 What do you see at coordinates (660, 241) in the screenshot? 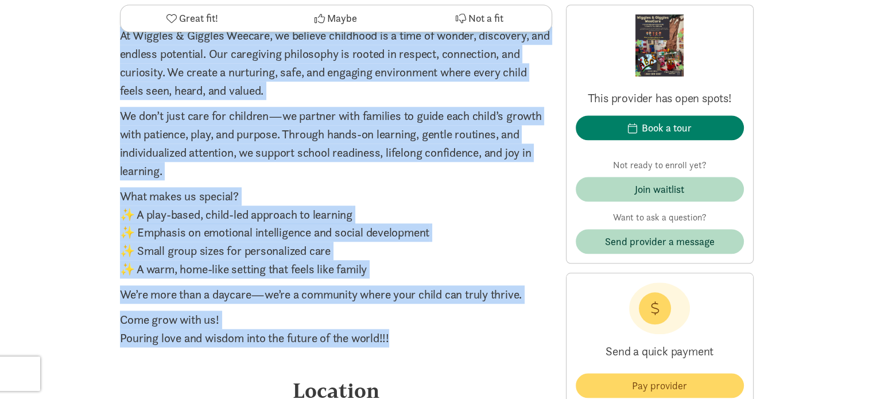
I see `span: Send provider a message` at bounding box center [660, 241].